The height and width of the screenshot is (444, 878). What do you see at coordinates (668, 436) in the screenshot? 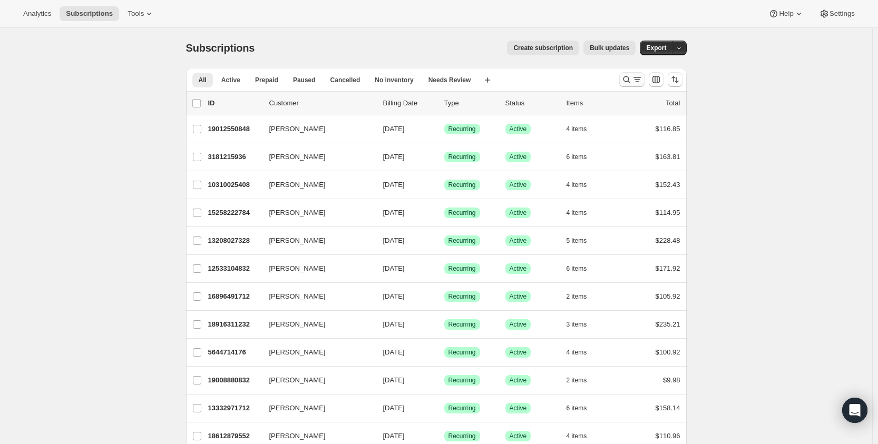
I see `span: $110.96` at bounding box center [668, 436].